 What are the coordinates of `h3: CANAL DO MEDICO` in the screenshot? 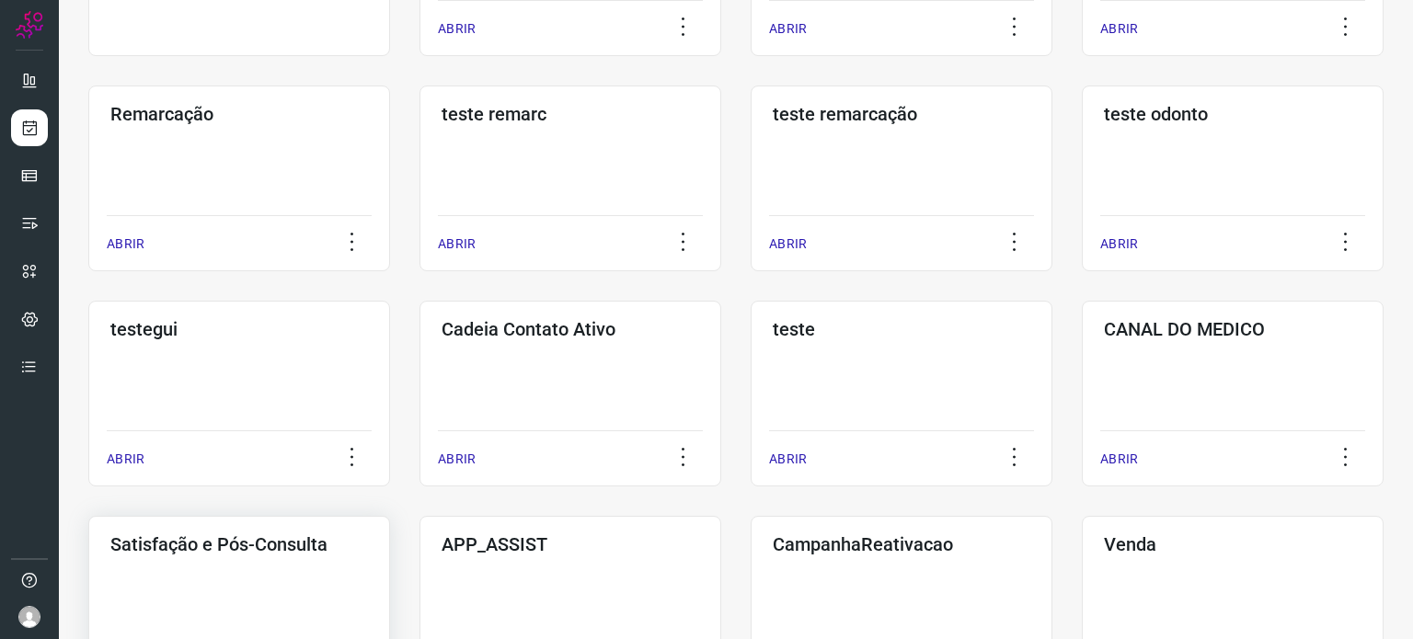 It's located at (1233, 329).